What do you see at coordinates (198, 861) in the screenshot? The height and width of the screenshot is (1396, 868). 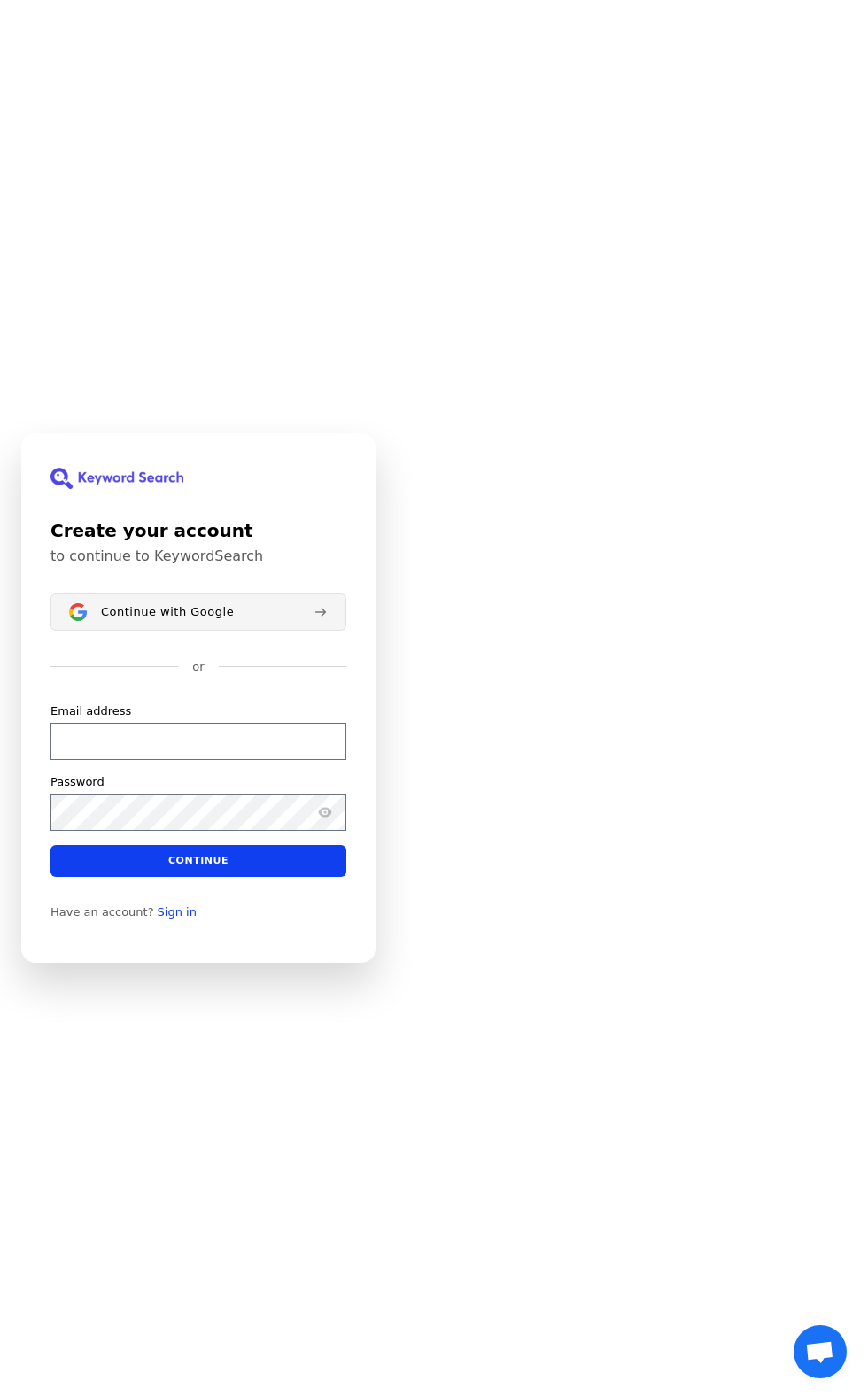 I see `button: Continue` at bounding box center [198, 861].